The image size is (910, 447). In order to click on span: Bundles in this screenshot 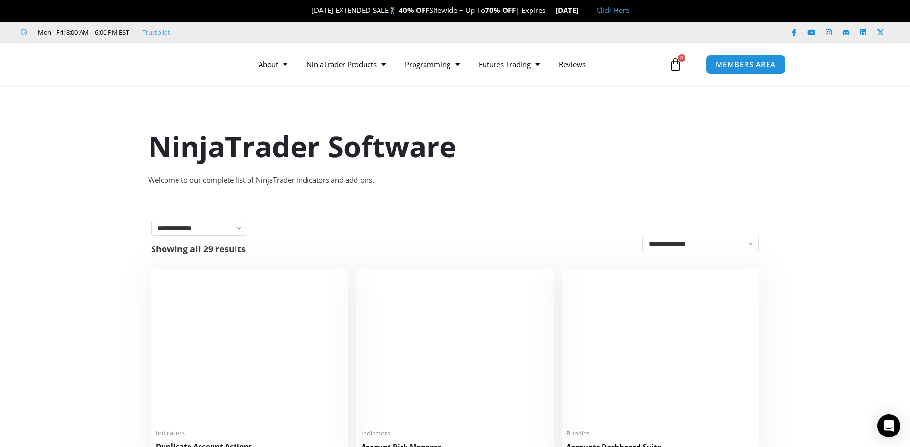, I will do `click(660, 433)`.